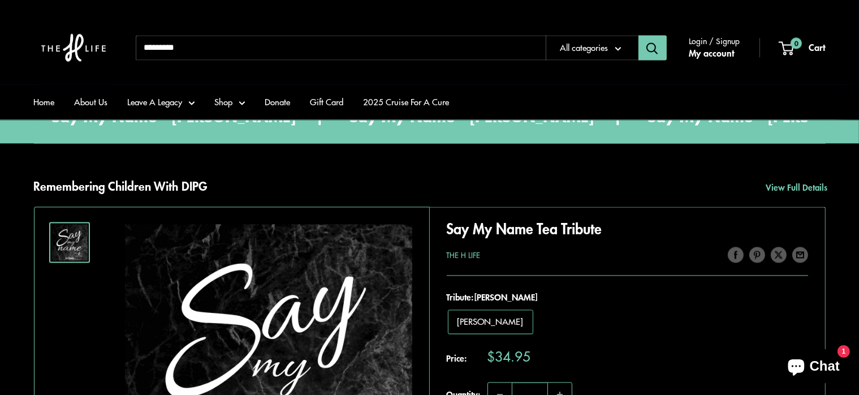 The image size is (859, 395). What do you see at coordinates (278, 102) in the screenshot?
I see `a: Donate` at bounding box center [278, 102].